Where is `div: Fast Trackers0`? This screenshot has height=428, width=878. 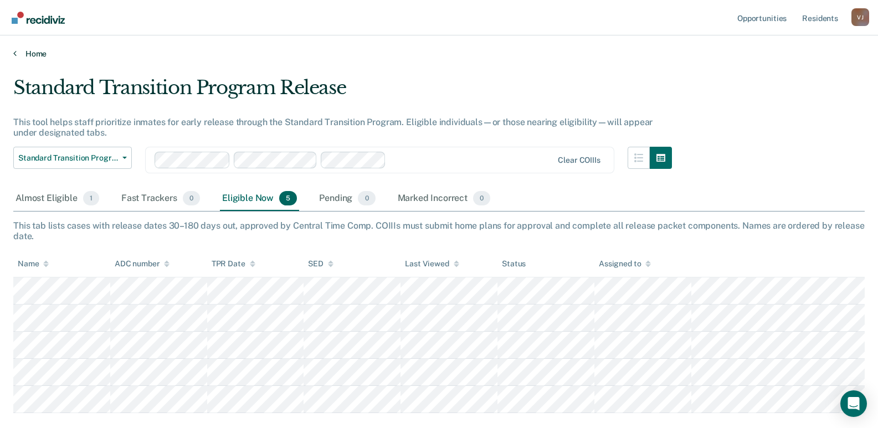
div: Fast Trackers0 is located at coordinates (161, 199).